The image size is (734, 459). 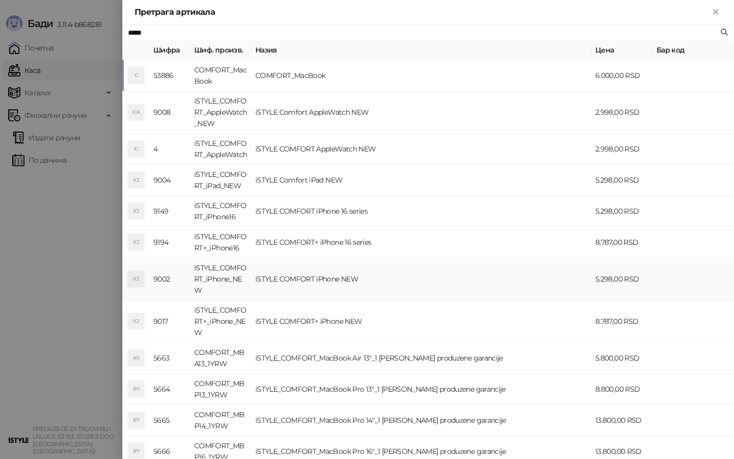 What do you see at coordinates (221, 358) in the screenshot?
I see `td: COMFORT_MBA13_1YRW` at bounding box center [221, 358].